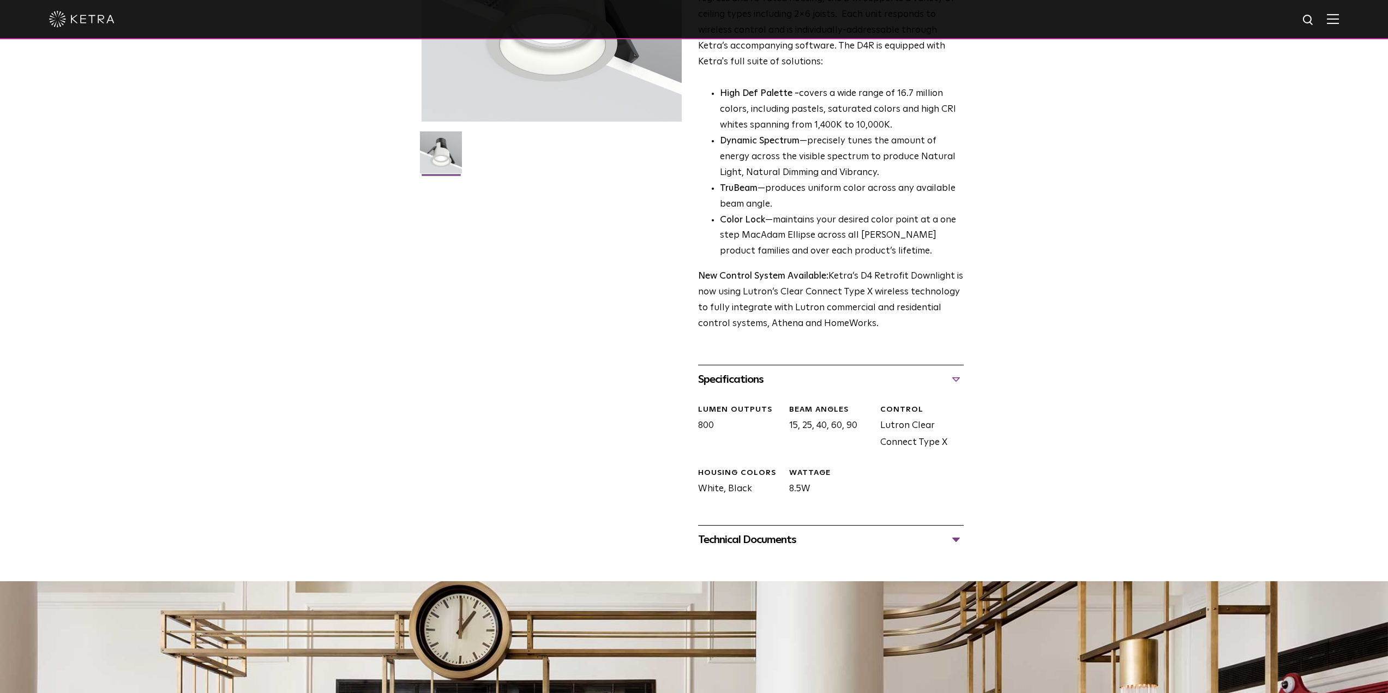  Describe the element at coordinates (842, 157) in the screenshot. I see `li: —precisely tunes the amount of energy across the visible spectrum to produce Natural Light, Natur...` at that location.